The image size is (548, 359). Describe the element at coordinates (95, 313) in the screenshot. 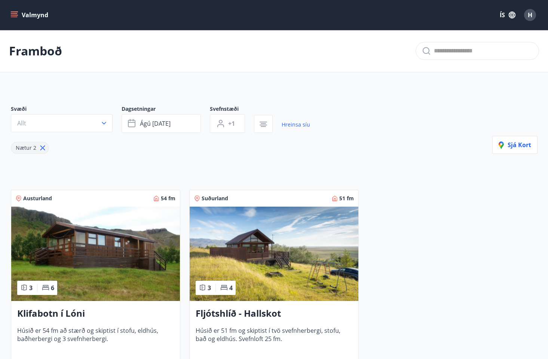

I see `h3: Klifabotn í Lóni` at that location.